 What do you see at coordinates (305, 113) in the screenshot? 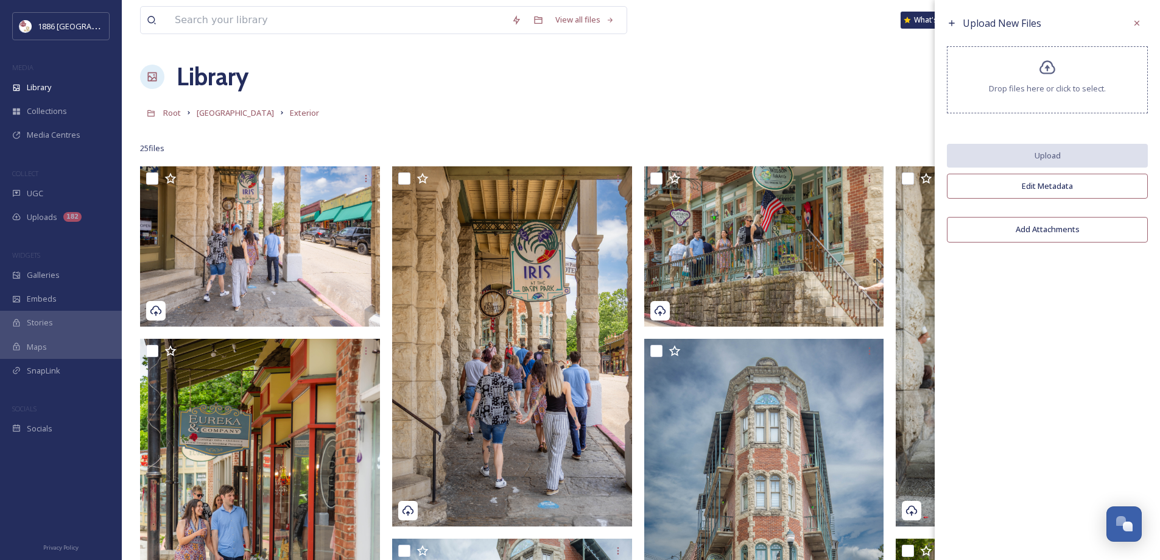
I see `span: Exterior` at bounding box center [305, 113].